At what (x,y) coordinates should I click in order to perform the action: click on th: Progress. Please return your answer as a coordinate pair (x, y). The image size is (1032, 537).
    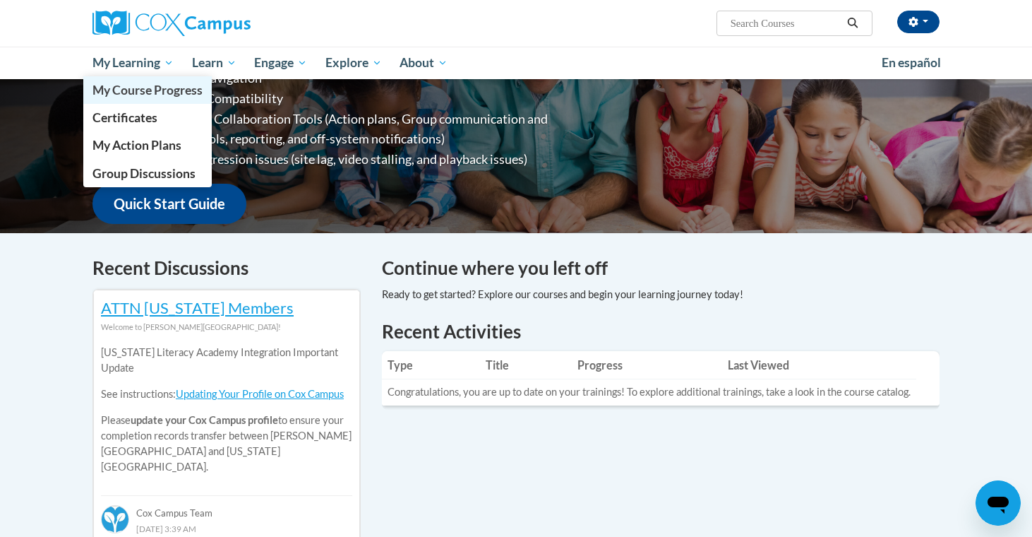
    Looking at the image, I should click on (647, 365).